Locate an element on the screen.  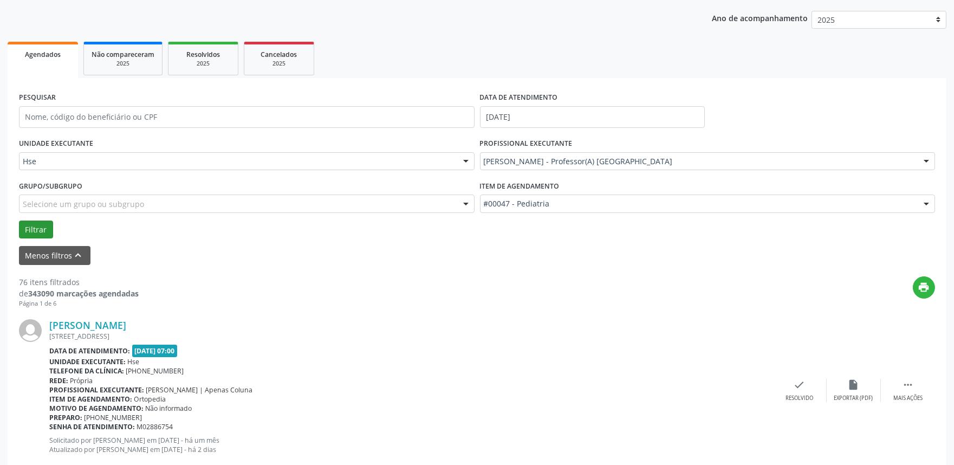
input: Selecione um intervalo is located at coordinates (592, 117).